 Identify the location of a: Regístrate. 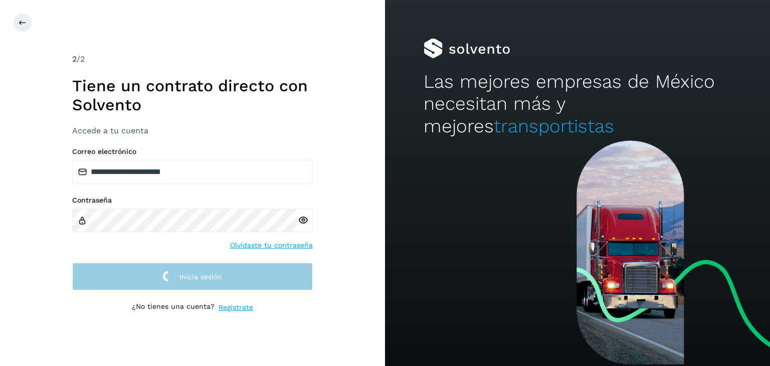
(236, 307).